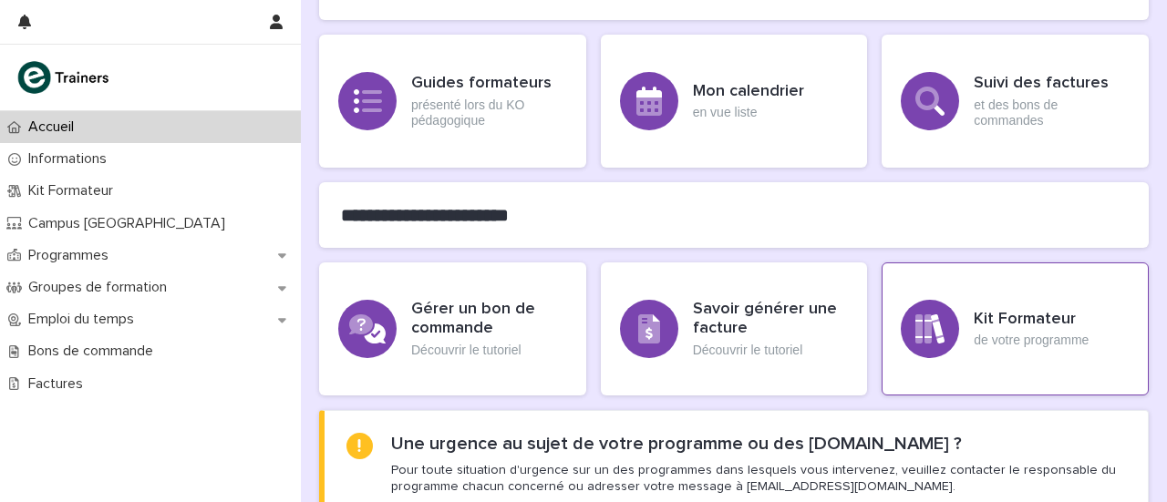  I want to click on a: Savoir générer une factureDécouvrir le tutoriel, so click(734, 329).